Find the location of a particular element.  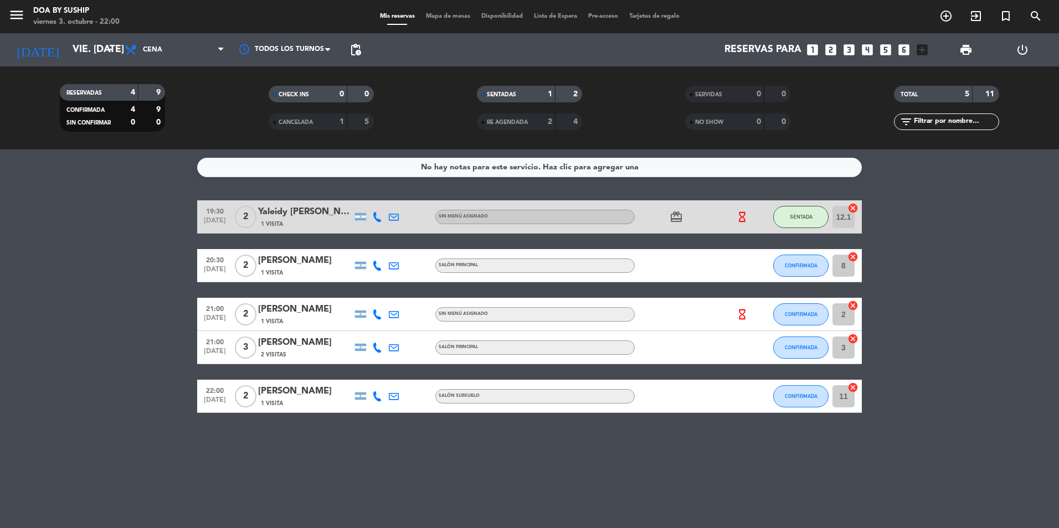

i: arrow_drop_down is located at coordinates (110, 50).